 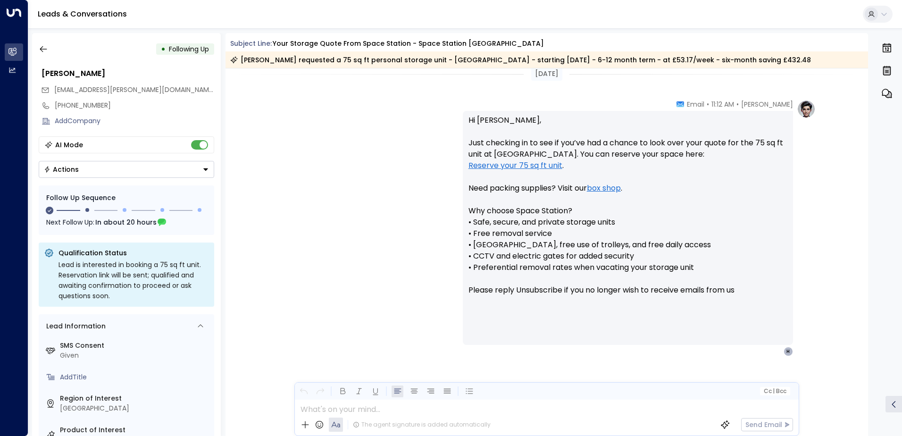 I want to click on div: Actions, so click(x=61, y=169).